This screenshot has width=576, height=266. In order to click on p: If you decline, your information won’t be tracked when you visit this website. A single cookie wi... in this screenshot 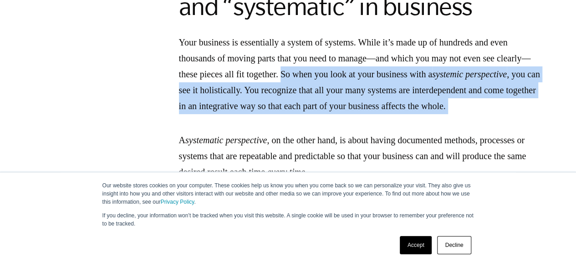, I will do `click(288, 220)`.